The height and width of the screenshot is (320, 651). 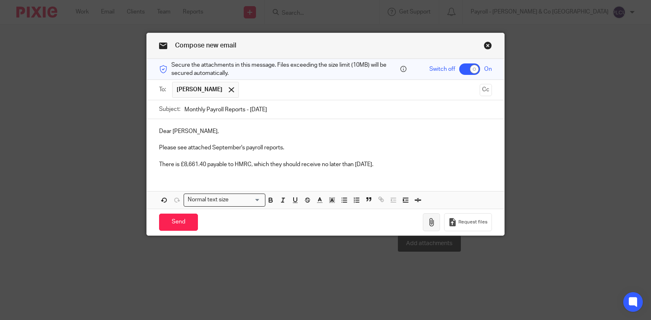 What do you see at coordinates (206, 45) in the screenshot?
I see `span: Compose new email` at bounding box center [206, 45].